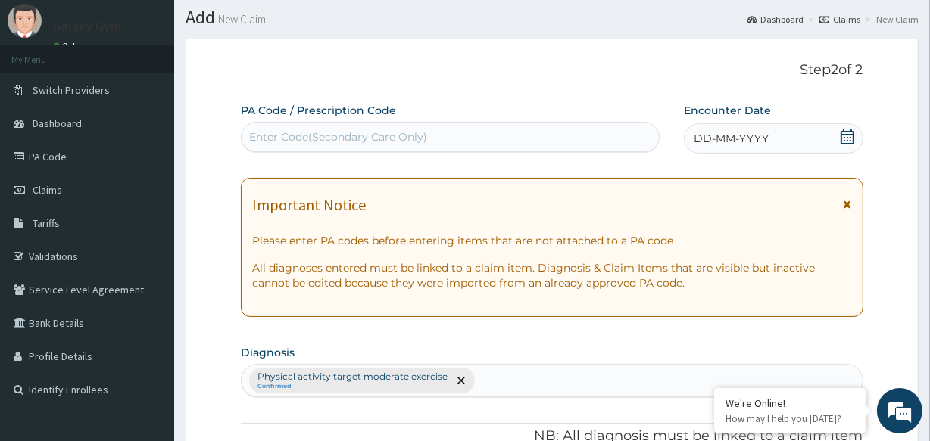  Describe the element at coordinates (167, 95) in the screenshot. I see `div: Chat with us now` at that location.